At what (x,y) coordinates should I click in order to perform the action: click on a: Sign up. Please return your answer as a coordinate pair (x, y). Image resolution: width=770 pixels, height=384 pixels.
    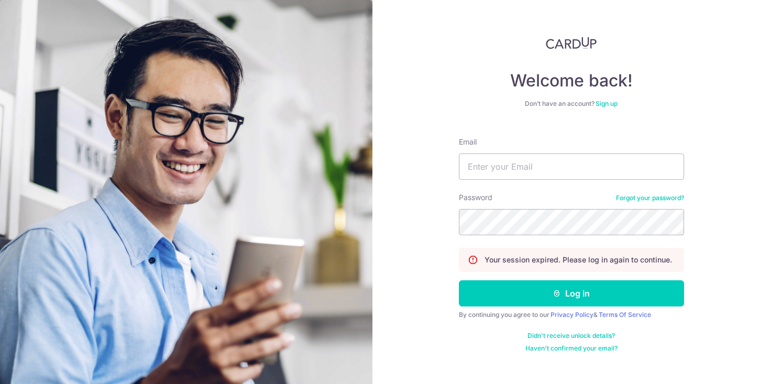
    Looking at the image, I should click on (607, 103).